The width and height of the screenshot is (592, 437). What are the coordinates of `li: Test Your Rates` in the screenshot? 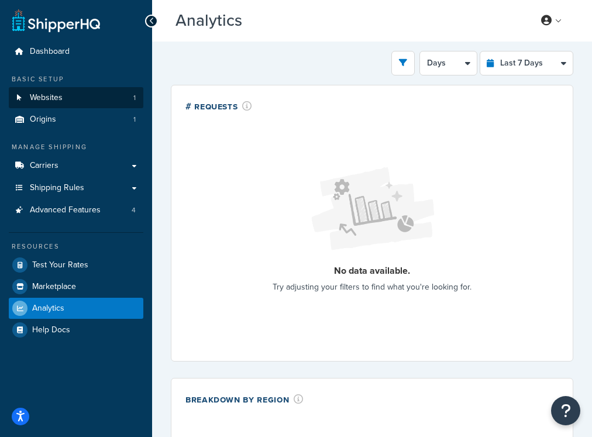 It's located at (76, 265).